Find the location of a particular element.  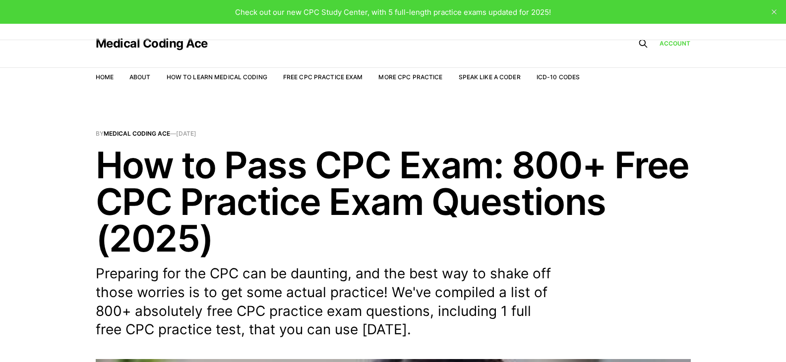

button: close is located at coordinates (774, 12).